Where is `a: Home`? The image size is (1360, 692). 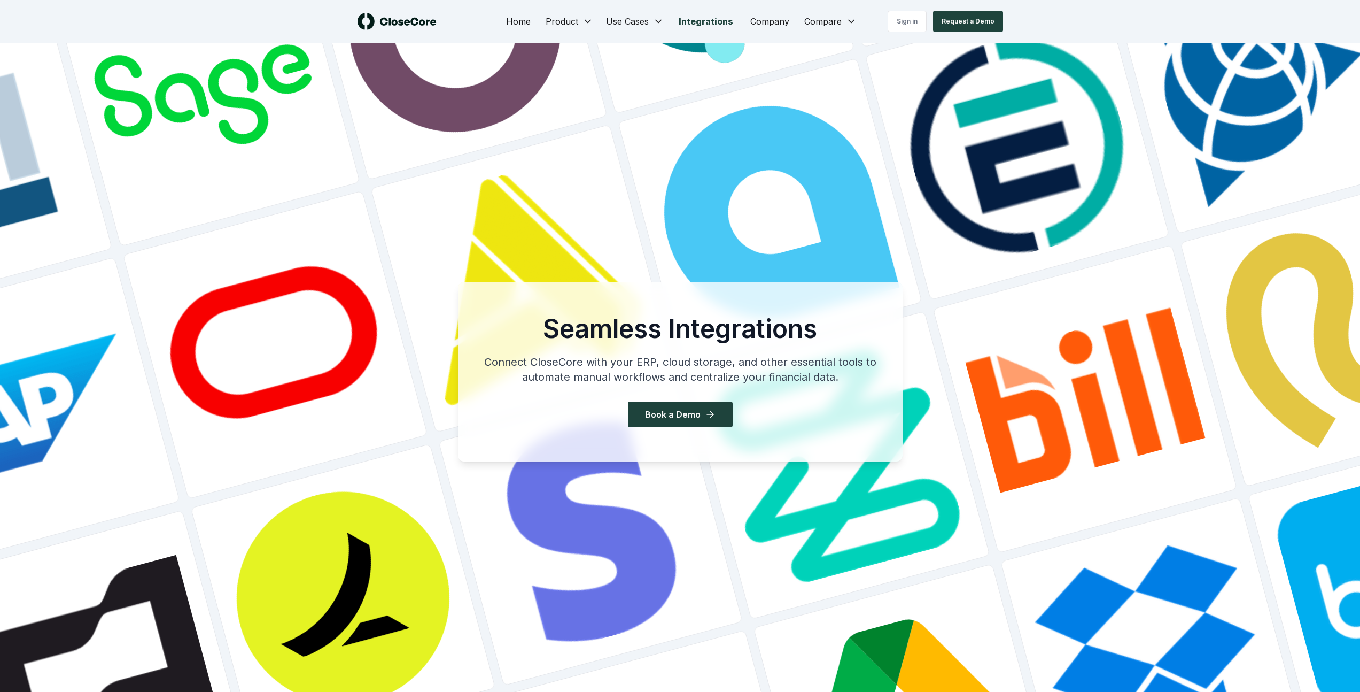
a: Home is located at coordinates (518, 21).